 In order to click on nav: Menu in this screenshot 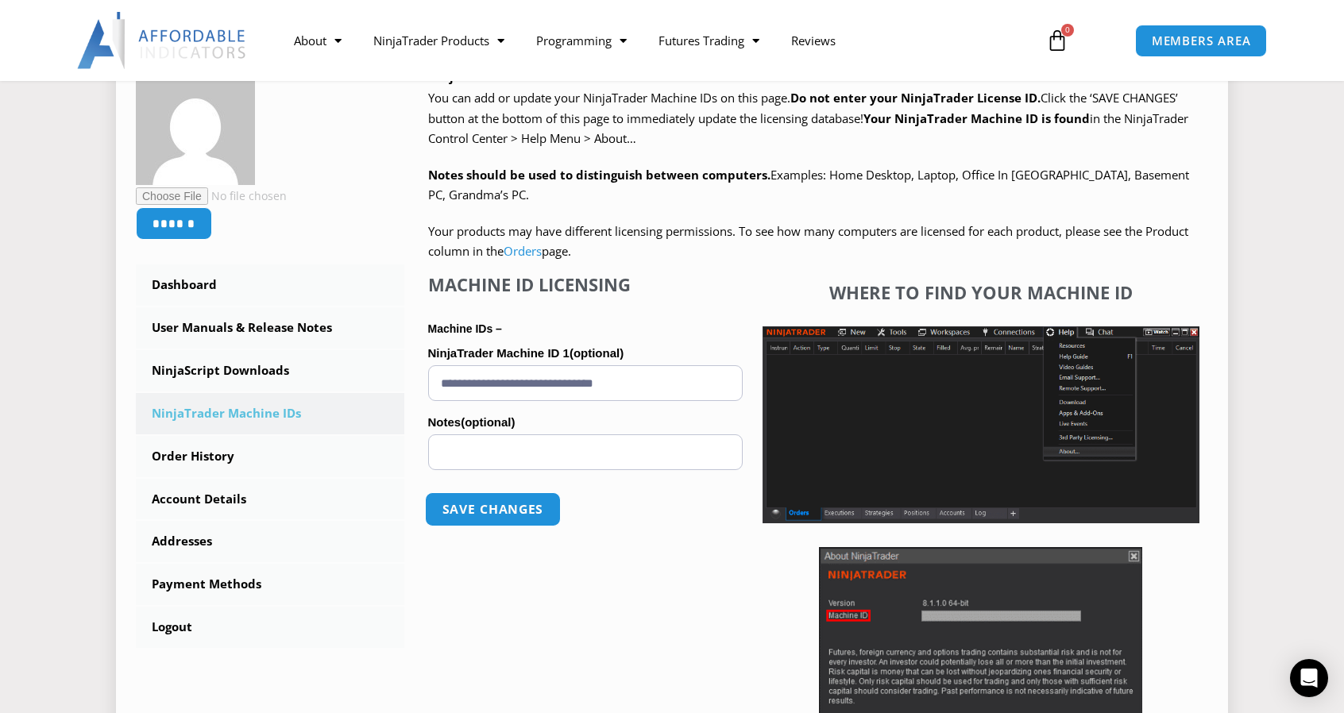, I will do `click(653, 41)`.